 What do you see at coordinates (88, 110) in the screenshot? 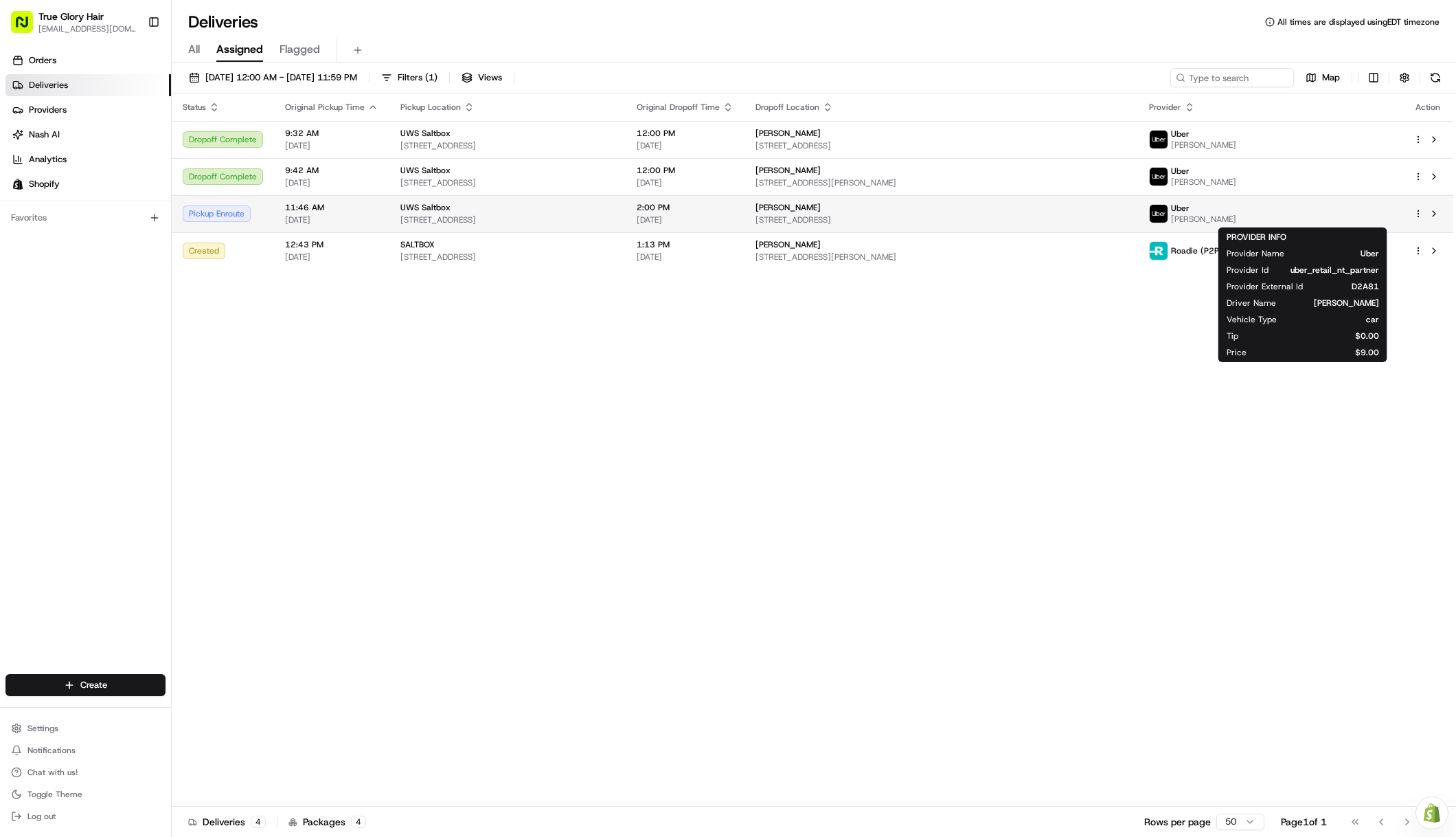
I see `a: Providers` at bounding box center [88, 110].